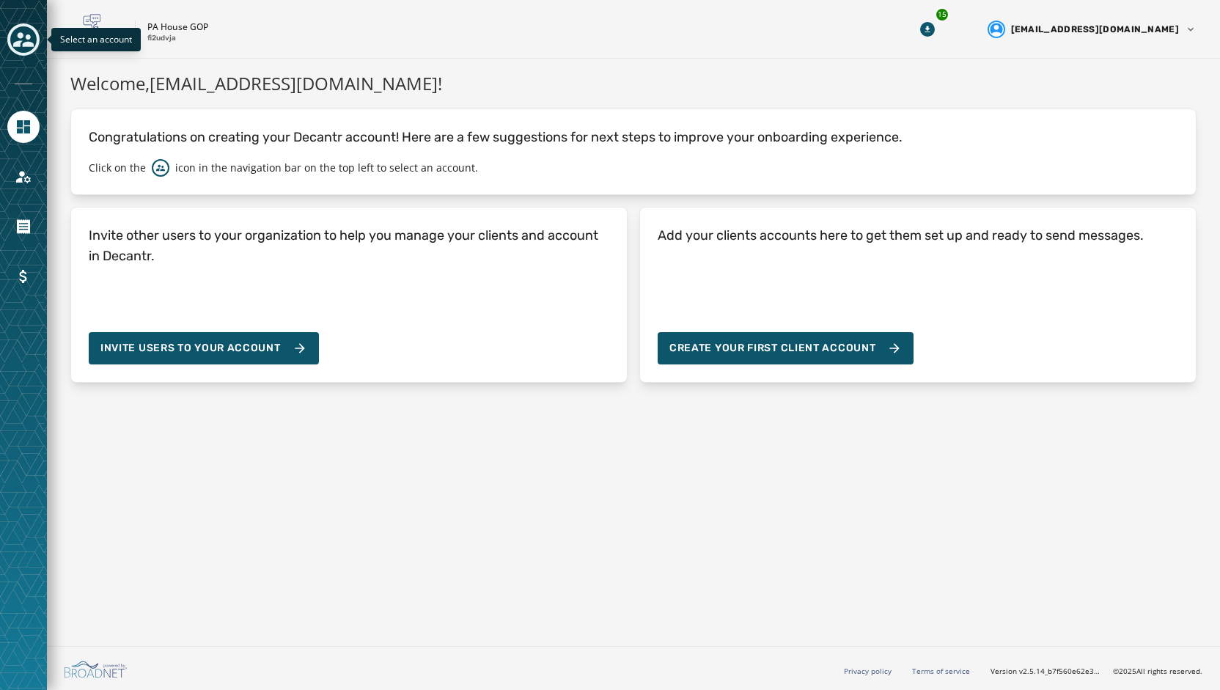 The height and width of the screenshot is (690, 1220). What do you see at coordinates (96, 39) in the screenshot?
I see `span: Select an account` at bounding box center [96, 39].